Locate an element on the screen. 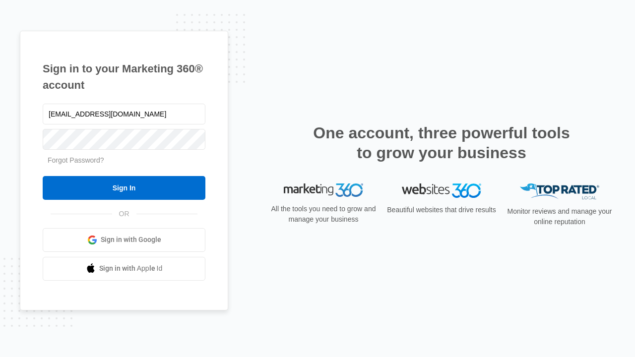 This screenshot has height=357, width=635. h1: Sign in to your Marketing 360® account is located at coordinates (124, 77).